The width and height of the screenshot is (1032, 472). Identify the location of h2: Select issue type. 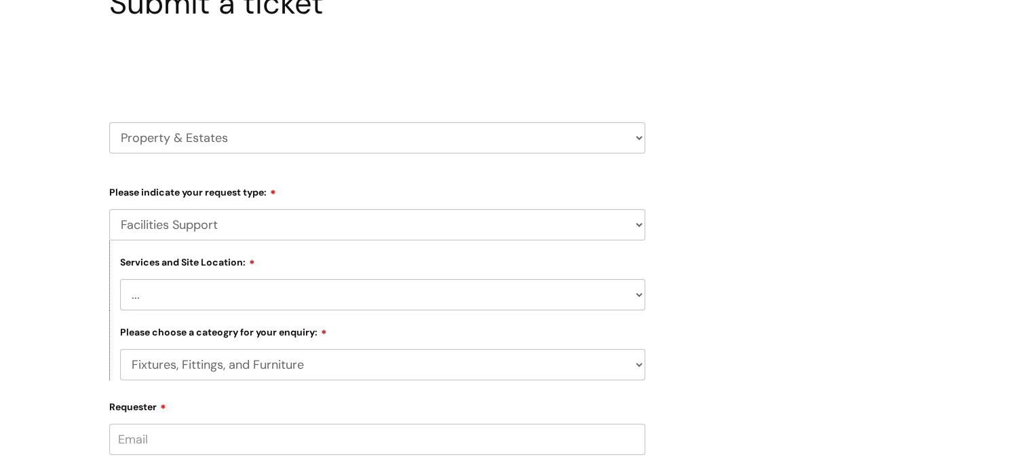
(377, 65).